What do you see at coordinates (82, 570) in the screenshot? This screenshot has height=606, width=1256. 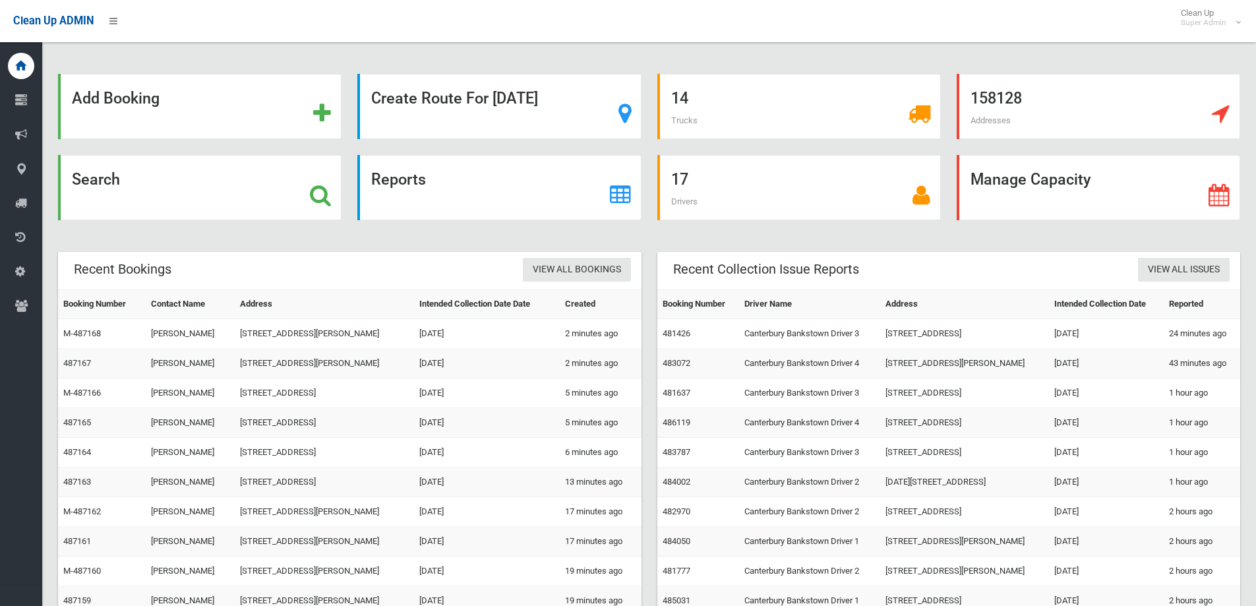 I see `a: M-487160` at bounding box center [82, 570].